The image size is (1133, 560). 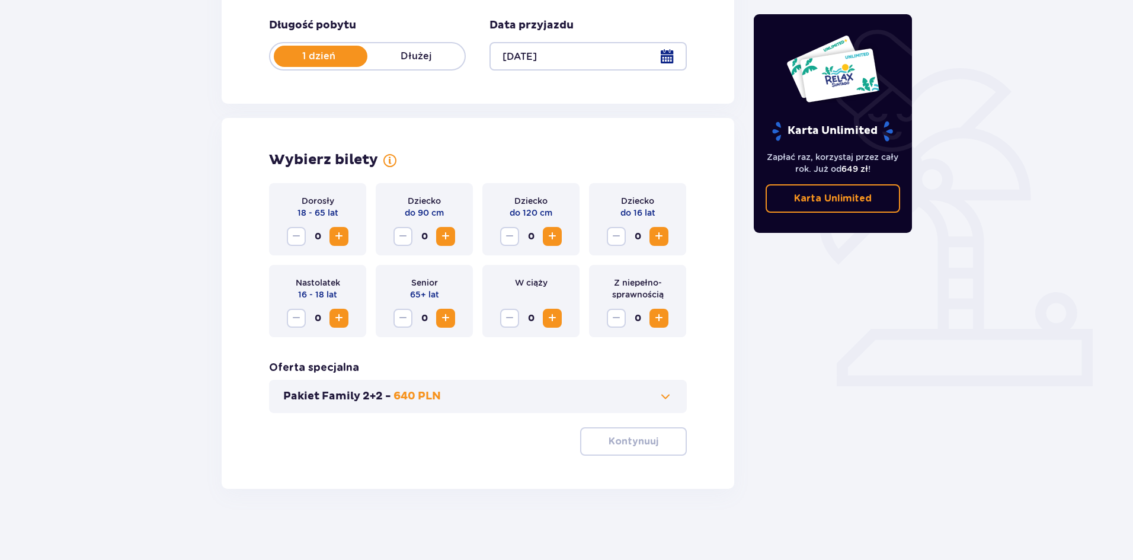 I want to click on p: Kontynuuj, so click(x=633, y=441).